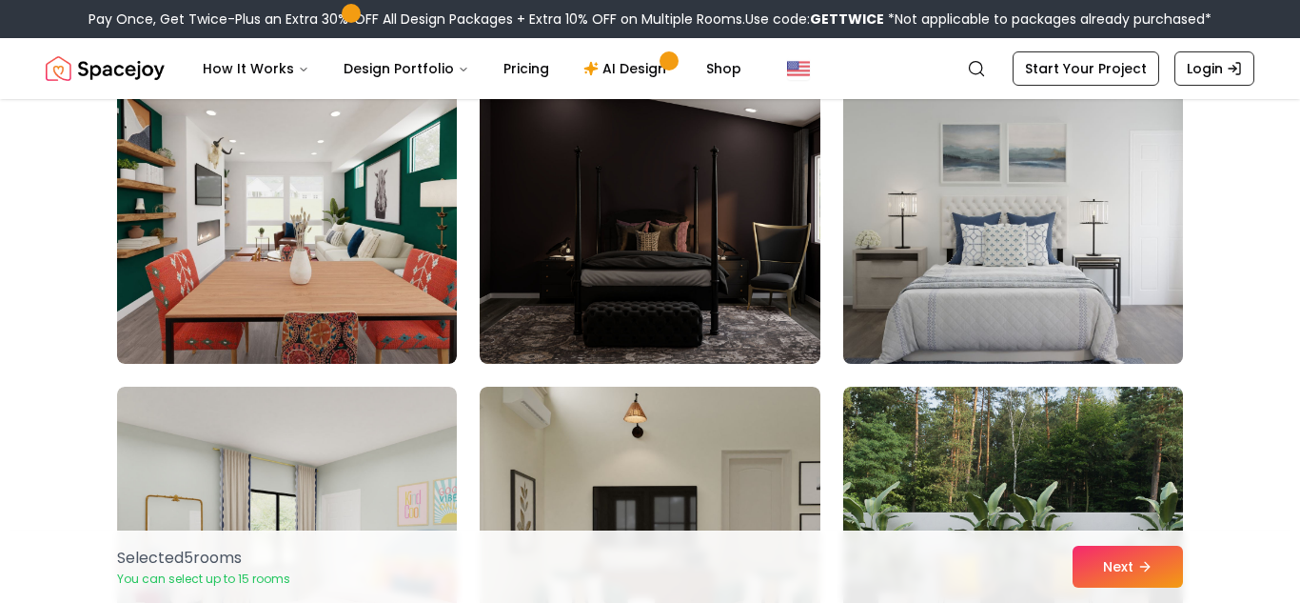 The image size is (1300, 603). I want to click on nav: Global, so click(650, 69).